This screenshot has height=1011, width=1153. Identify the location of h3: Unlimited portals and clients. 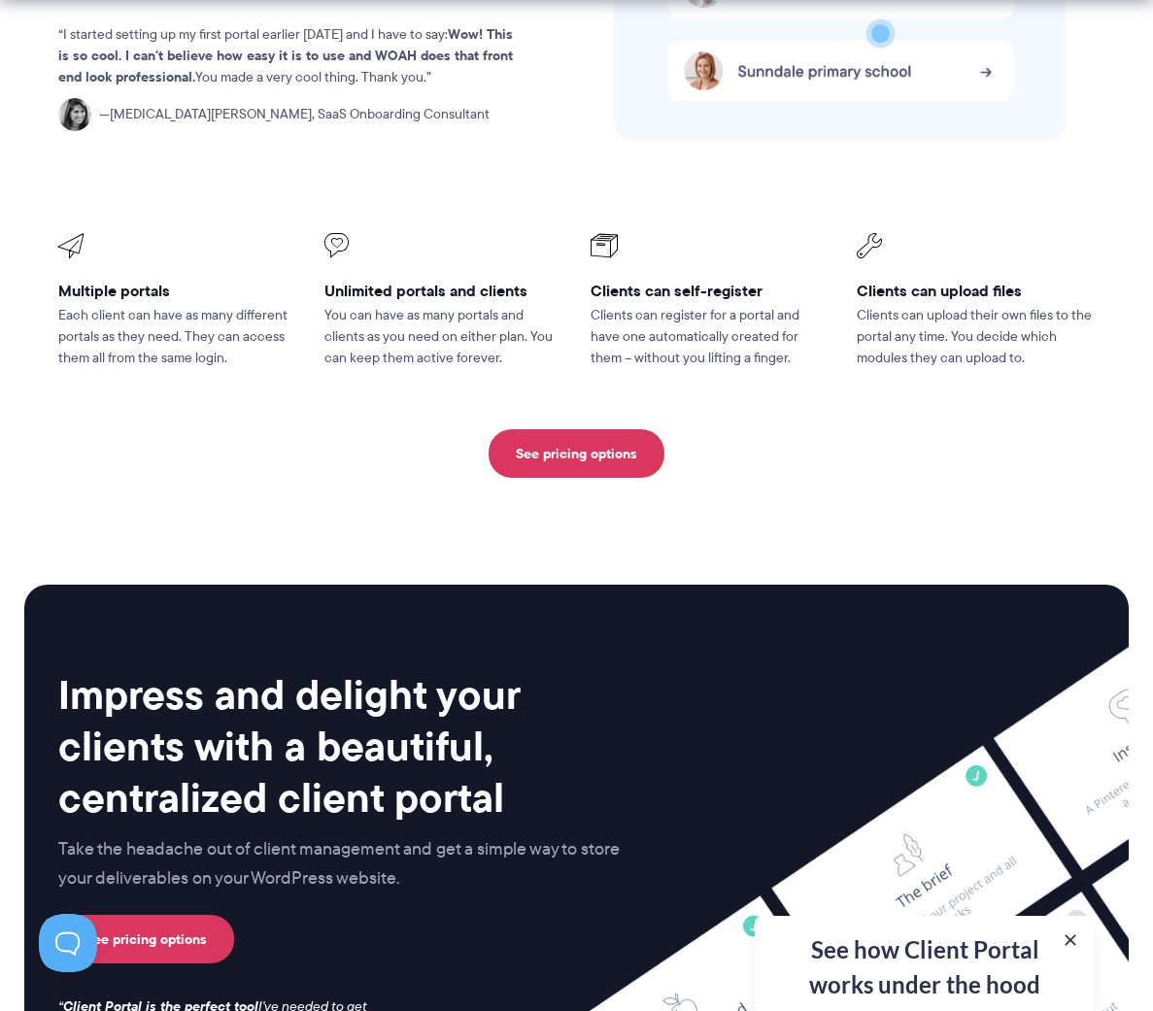
(444, 290).